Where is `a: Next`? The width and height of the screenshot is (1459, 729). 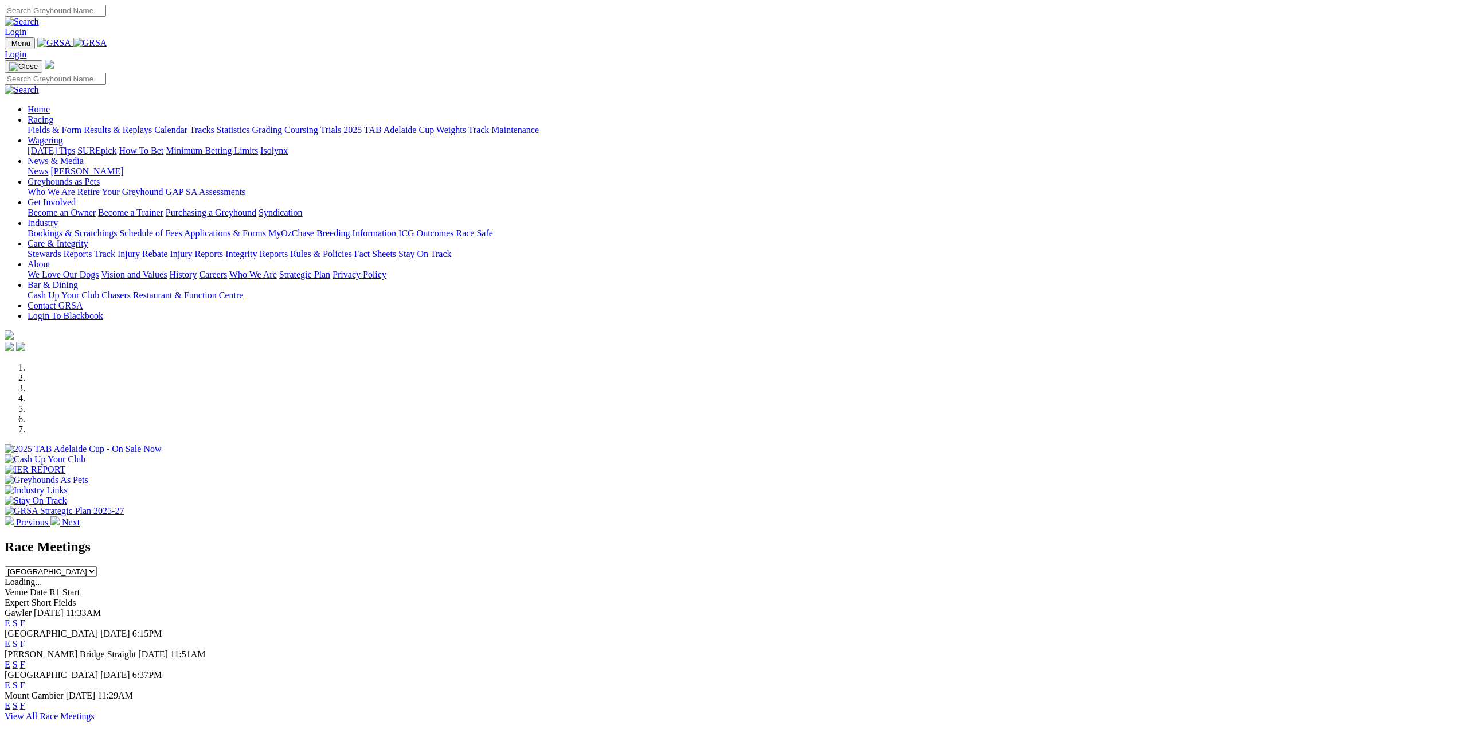
a: Next is located at coordinates (65, 522).